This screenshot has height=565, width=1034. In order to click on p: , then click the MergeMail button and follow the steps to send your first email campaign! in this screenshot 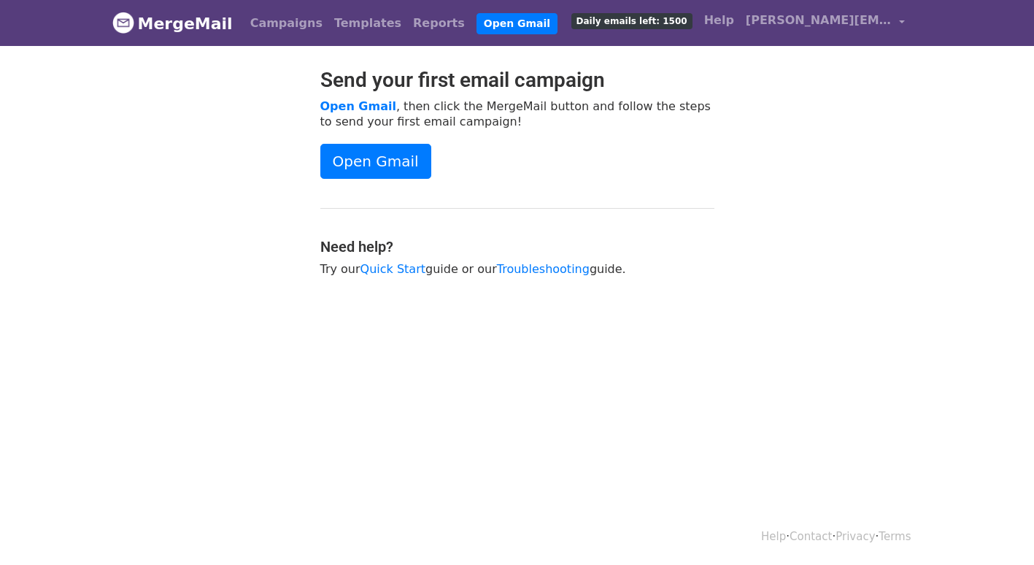, I will do `click(517, 114)`.